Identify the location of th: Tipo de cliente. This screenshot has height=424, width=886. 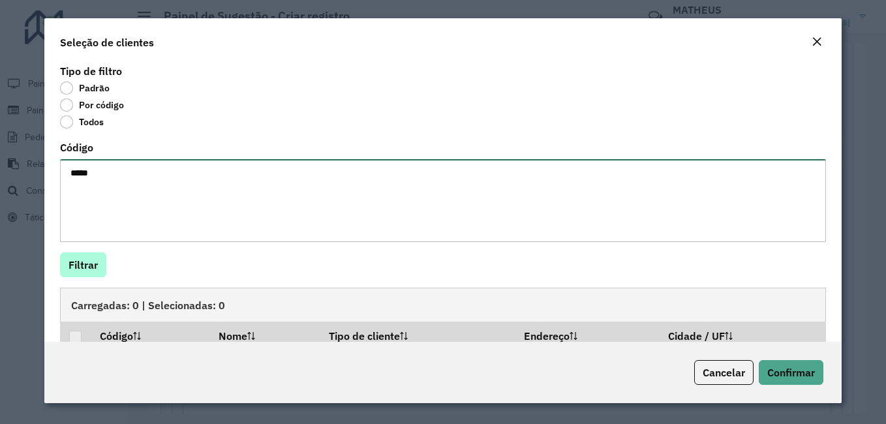
(418, 335).